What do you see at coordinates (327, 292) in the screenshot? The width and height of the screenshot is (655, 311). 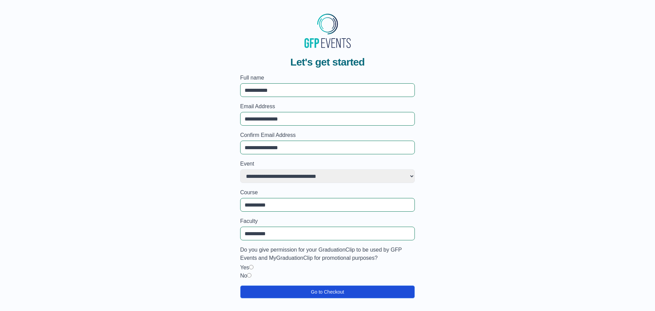 I see `button: Go to Checkout` at bounding box center [327, 292].